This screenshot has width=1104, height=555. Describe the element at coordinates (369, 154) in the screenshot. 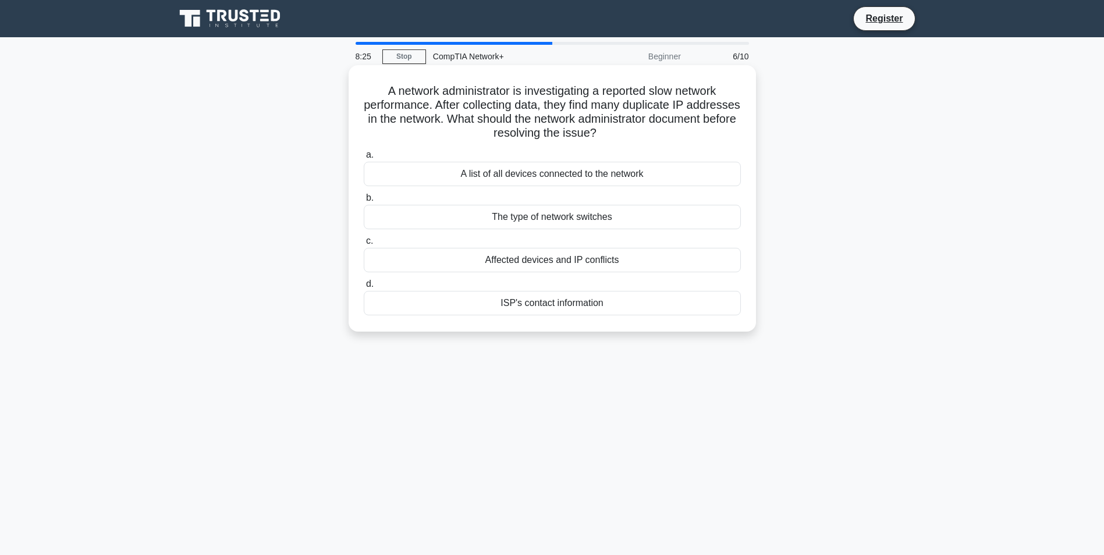

I see `span: a.` at that location.